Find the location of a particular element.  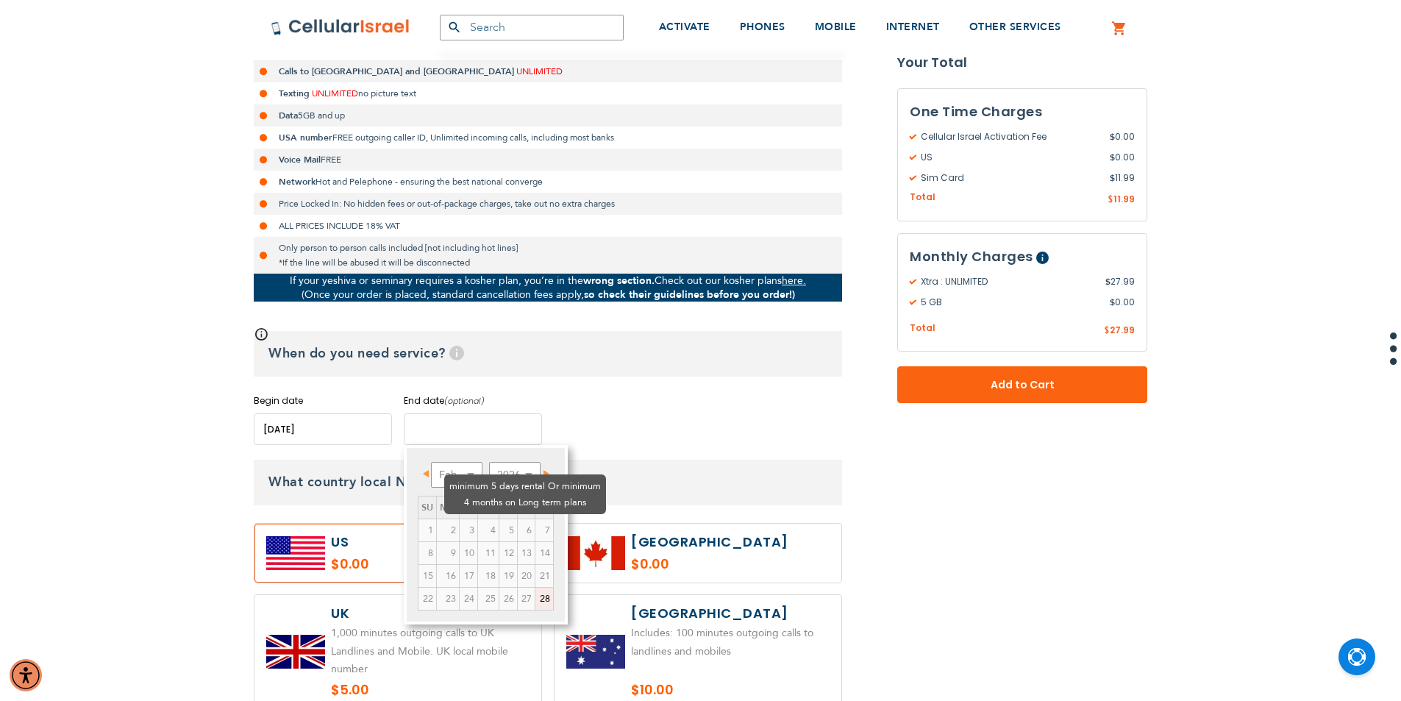

li: Price Locked In: No hidden fees or out-of-package charges, take out no extra charges is located at coordinates (548, 204).